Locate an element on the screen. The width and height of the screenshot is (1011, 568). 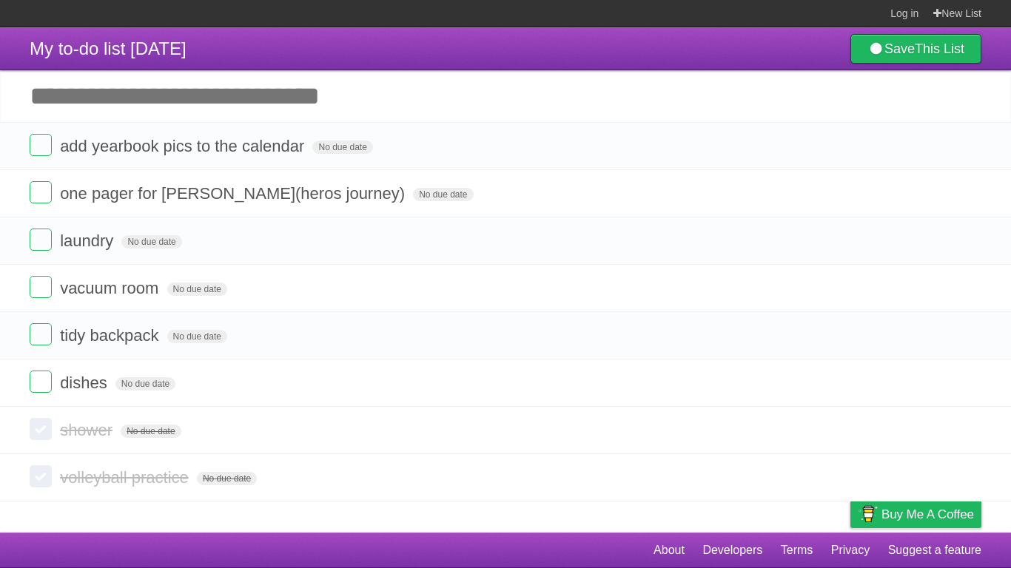
a: Privacy is located at coordinates (850, 551).